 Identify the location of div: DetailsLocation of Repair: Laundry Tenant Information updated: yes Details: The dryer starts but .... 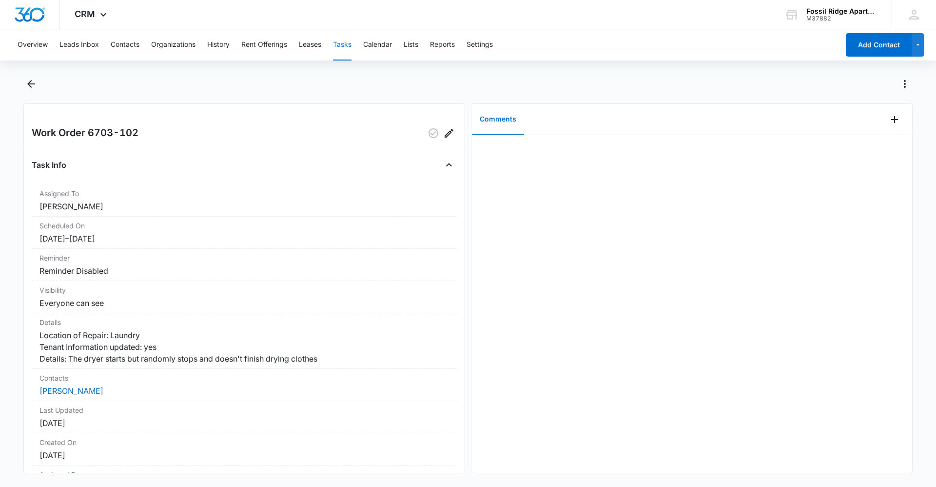
(244, 341).